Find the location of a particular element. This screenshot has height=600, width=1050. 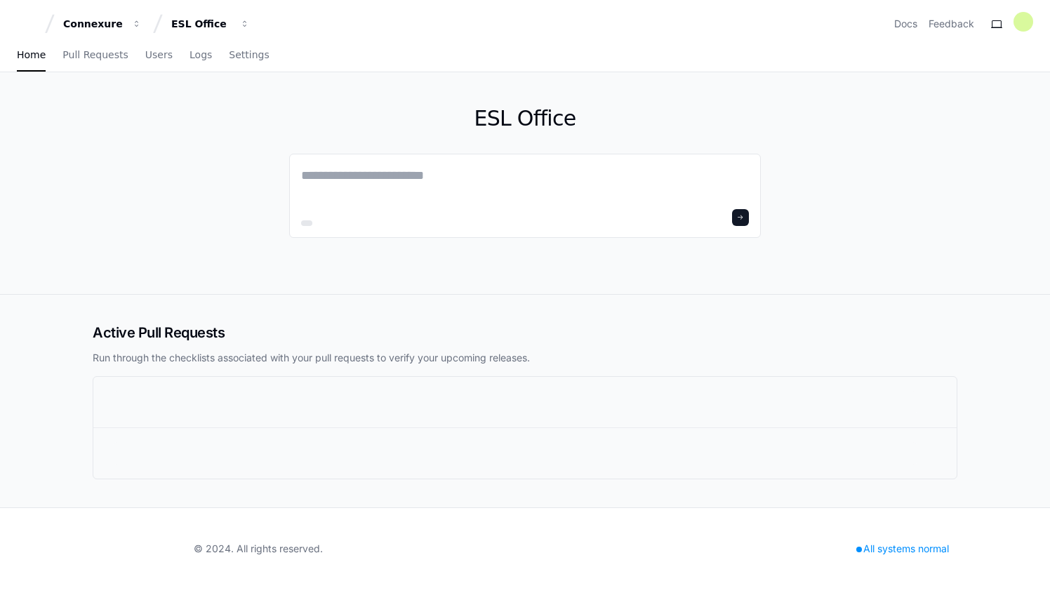

span: Pull Requests is located at coordinates (95, 55).